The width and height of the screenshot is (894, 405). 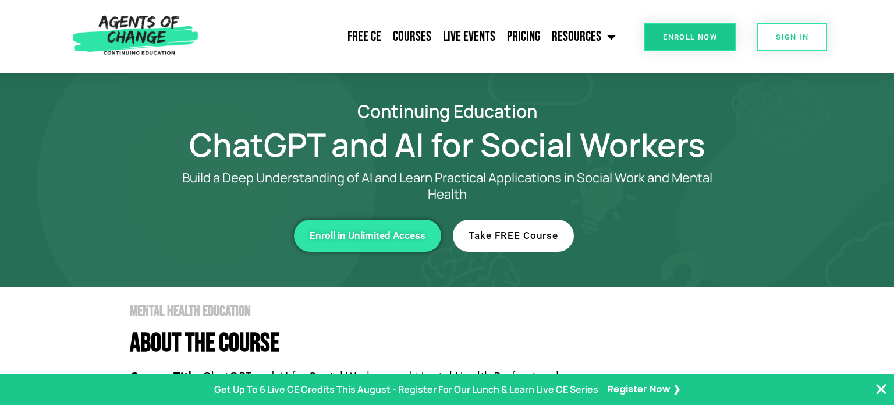 I want to click on p: Build a Deep Understanding of AI and Learn Practical Applications in Social Work and Mental Health, so click(x=447, y=186).